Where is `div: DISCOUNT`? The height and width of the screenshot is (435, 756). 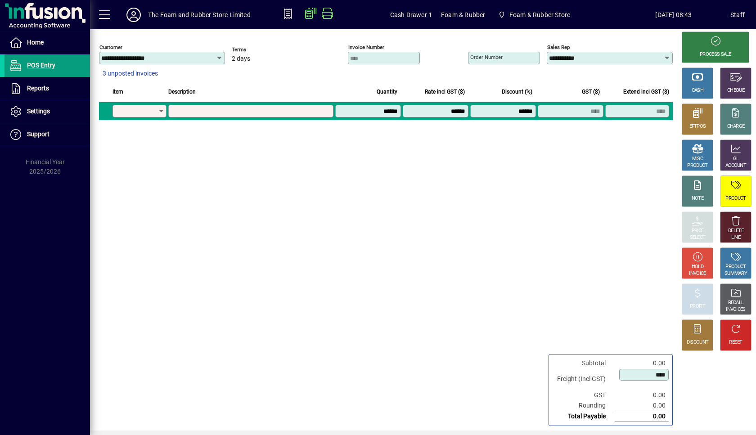 div: DISCOUNT is located at coordinates (698, 343).